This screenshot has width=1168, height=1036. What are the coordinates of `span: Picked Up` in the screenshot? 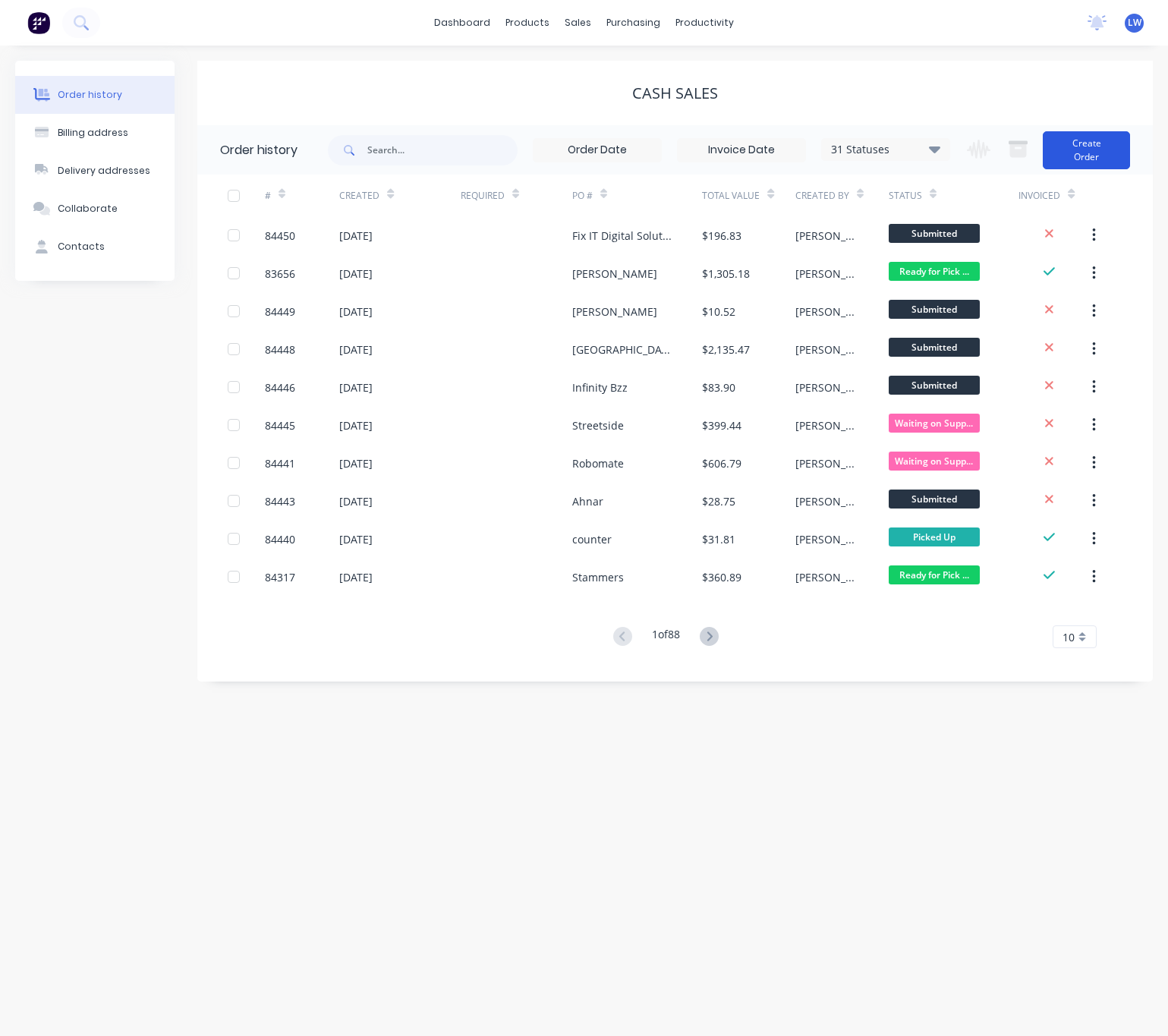 It's located at (935, 537).